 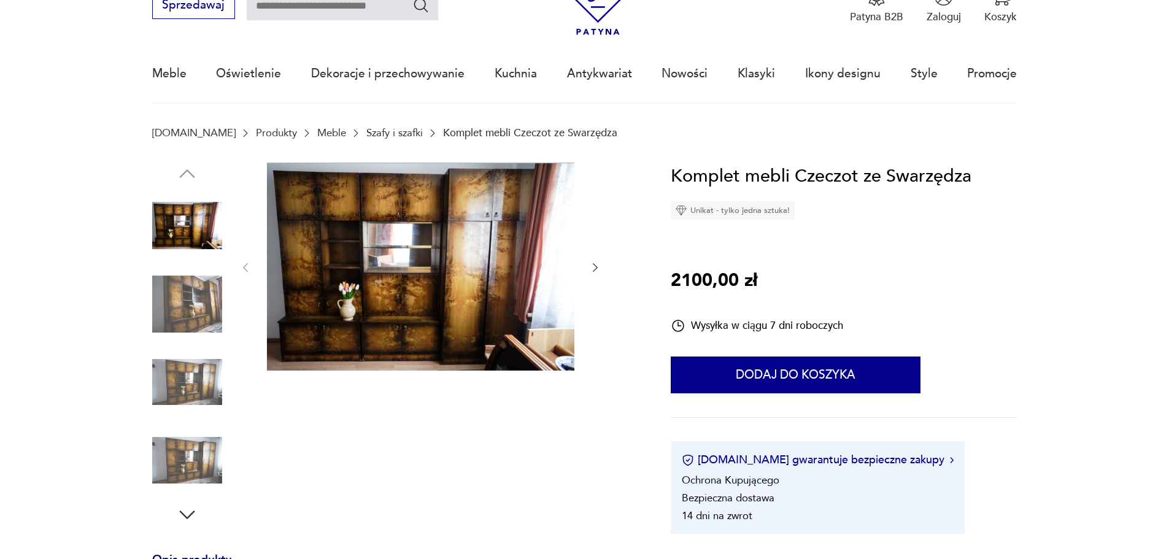 I want to click on p: Patyna B2B, so click(x=877, y=17).